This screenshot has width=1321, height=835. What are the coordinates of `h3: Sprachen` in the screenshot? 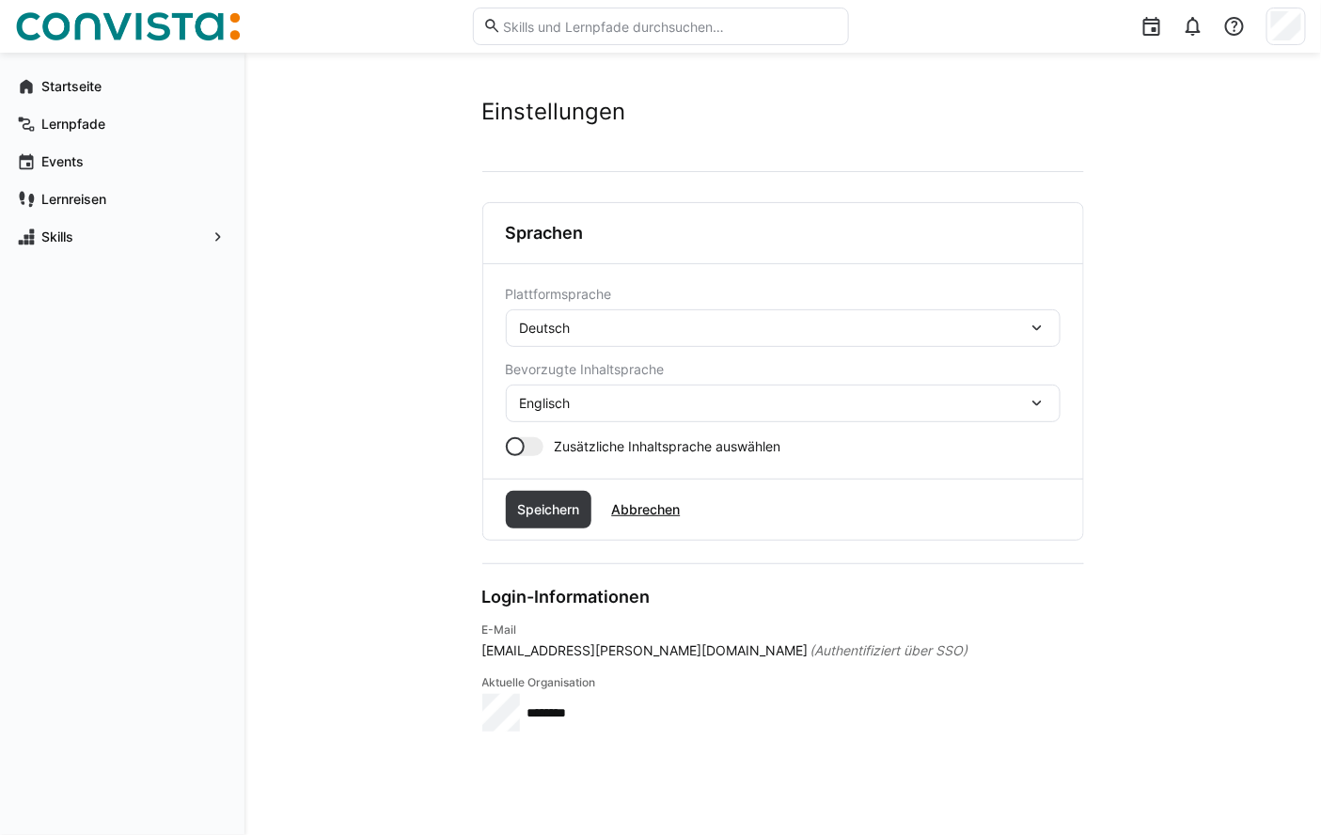 It's located at (544, 233).